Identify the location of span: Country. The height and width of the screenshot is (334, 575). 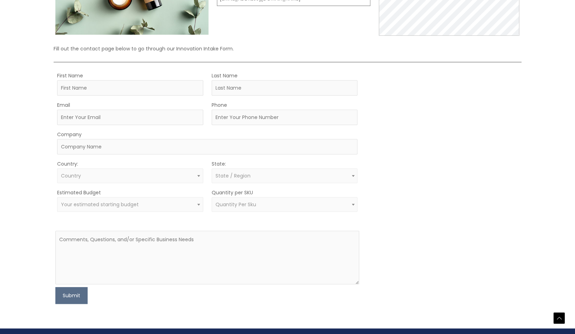
(71, 176).